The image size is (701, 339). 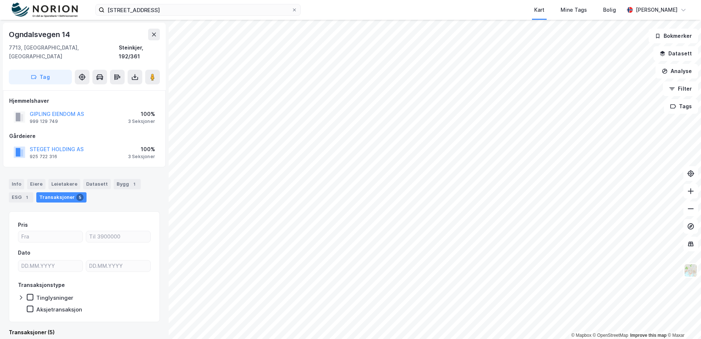 I want to click on div: Bolig, so click(x=609, y=10).